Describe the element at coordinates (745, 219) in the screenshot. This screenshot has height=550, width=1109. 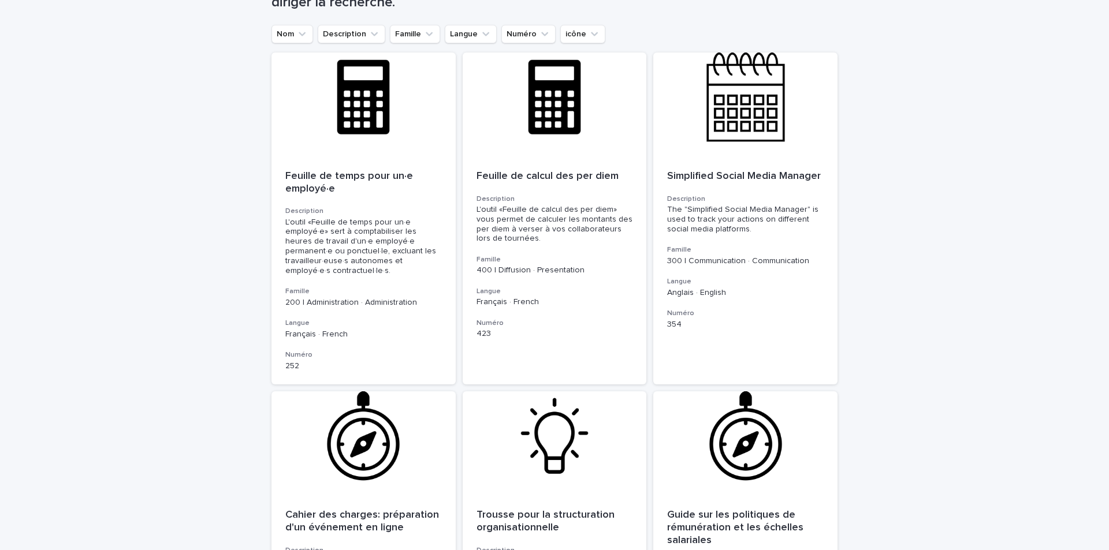
I see `div: The "Simplified Social Media Manager" is used to track your actions on different social media pla...` at that location.